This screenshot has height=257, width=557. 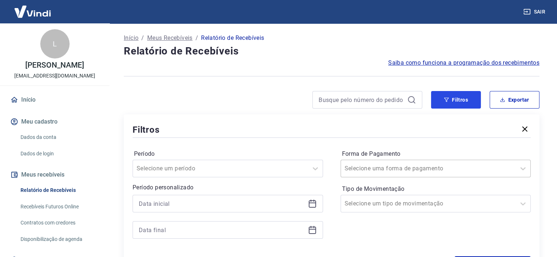 What do you see at coordinates (170, 38) in the screenshot?
I see `a: Meus Recebíveis` at bounding box center [170, 38].